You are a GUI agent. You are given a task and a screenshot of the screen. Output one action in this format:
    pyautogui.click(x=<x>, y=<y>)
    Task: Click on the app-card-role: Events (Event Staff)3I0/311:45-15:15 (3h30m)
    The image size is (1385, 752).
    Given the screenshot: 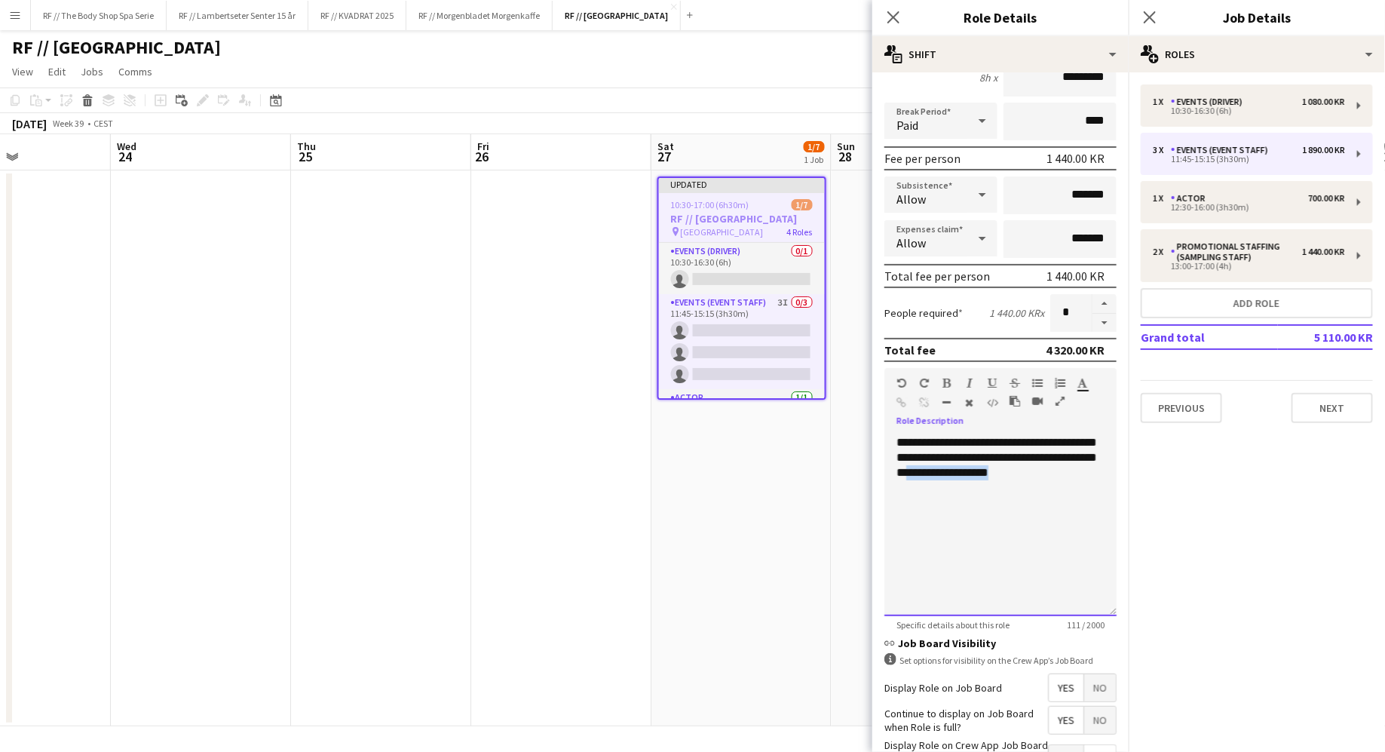 What is the action you would take?
    pyautogui.click(x=742, y=341)
    